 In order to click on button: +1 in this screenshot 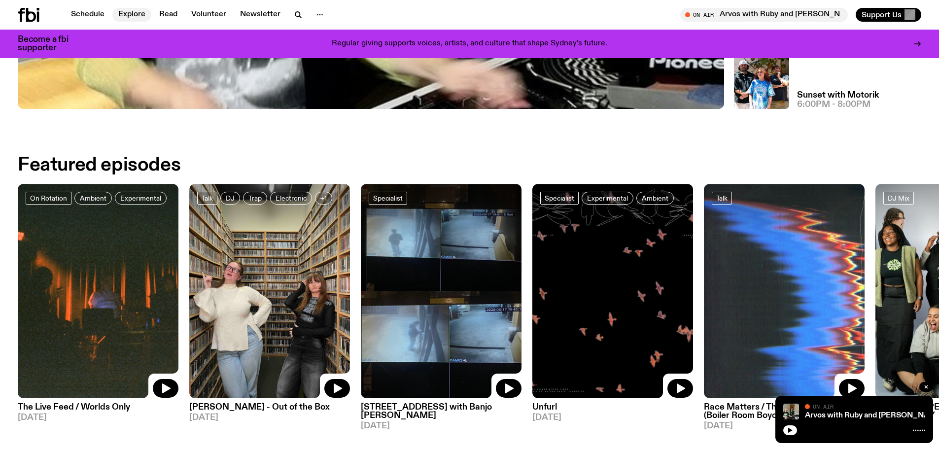, I will do `click(323, 198)`.